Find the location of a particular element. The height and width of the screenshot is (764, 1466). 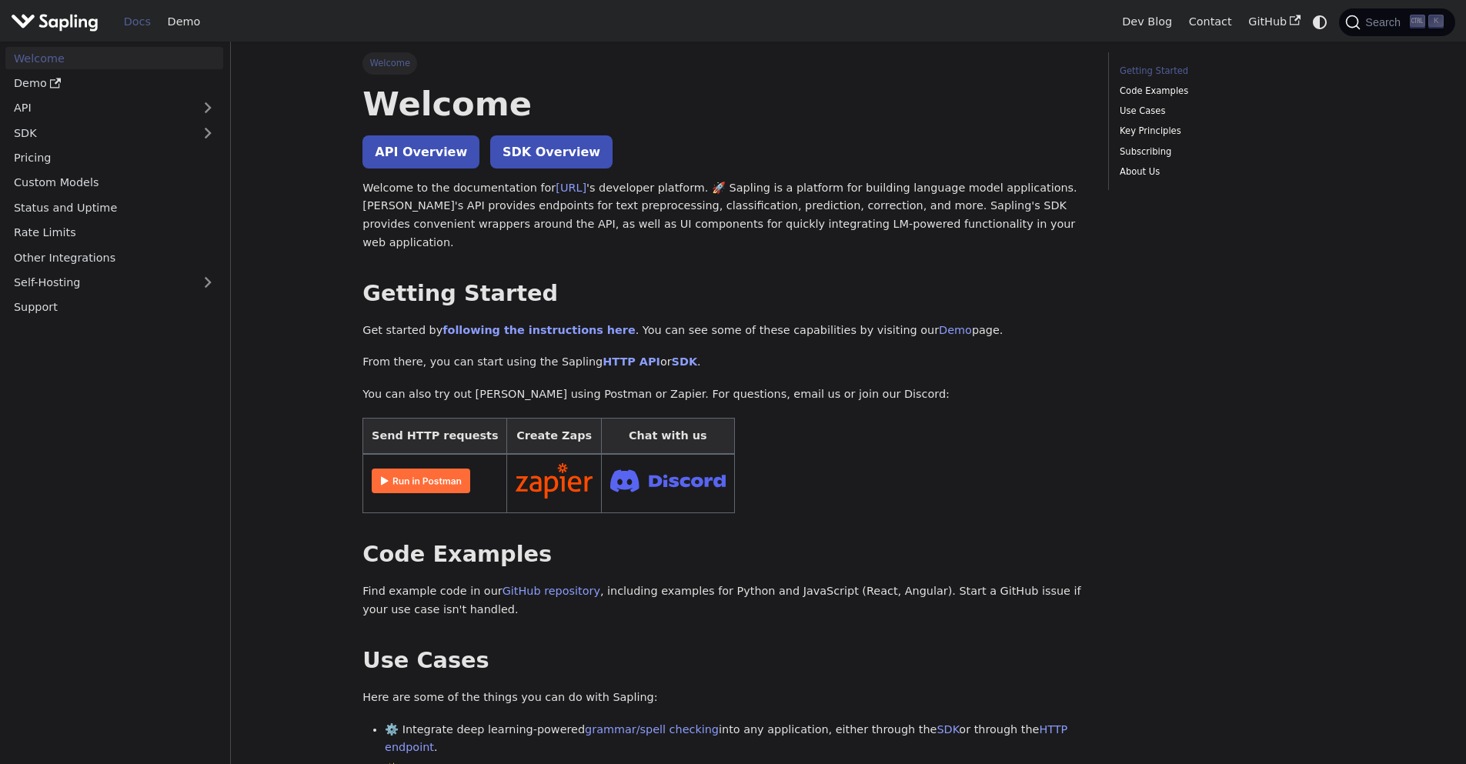

a: Status and Uptime is located at coordinates (114, 207).